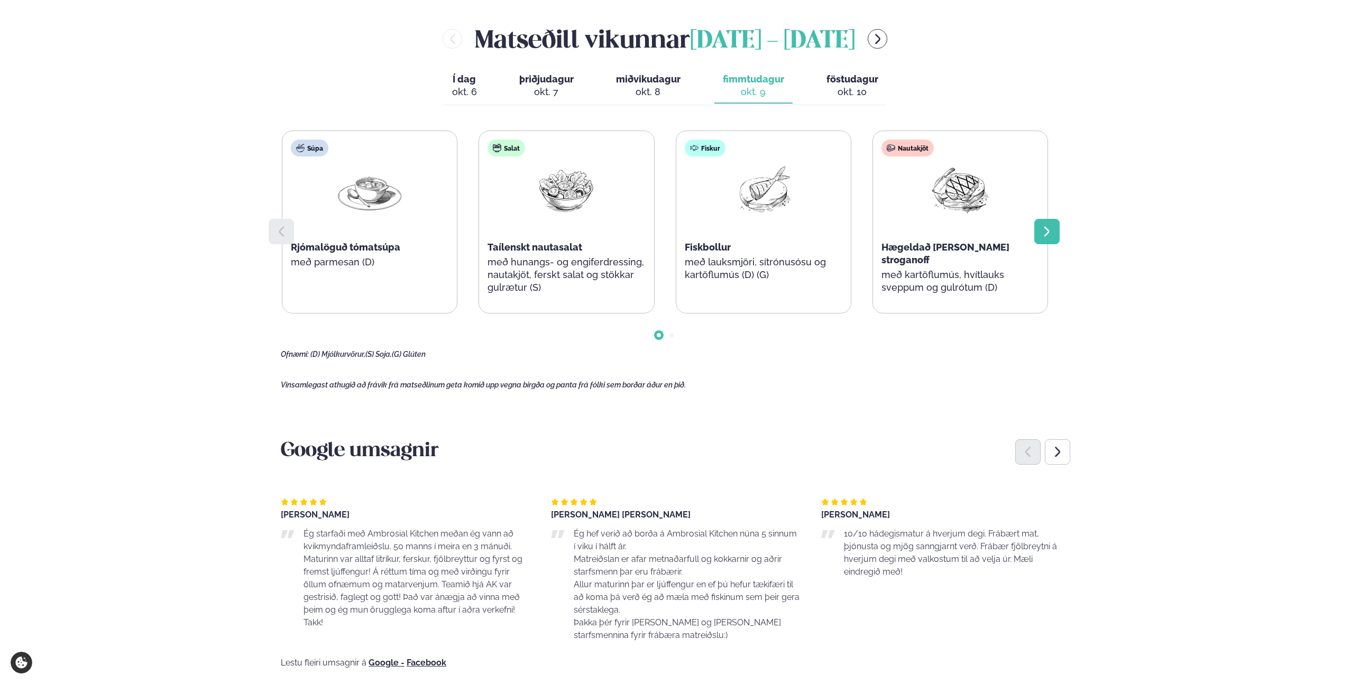 This screenshot has height=684, width=1351. What do you see at coordinates (753, 86) in the screenshot?
I see `button: fimmtudagur okt. 9` at bounding box center [753, 86].